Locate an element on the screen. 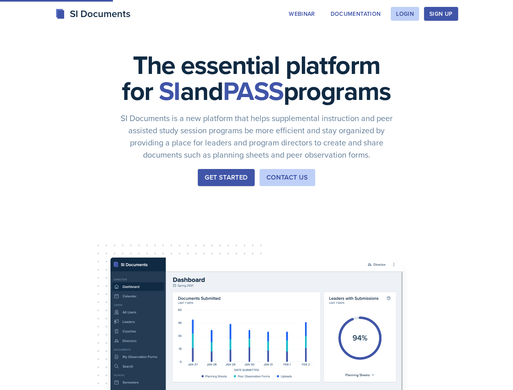 The height and width of the screenshot is (390, 513). button: Contact Us is located at coordinates (287, 178).